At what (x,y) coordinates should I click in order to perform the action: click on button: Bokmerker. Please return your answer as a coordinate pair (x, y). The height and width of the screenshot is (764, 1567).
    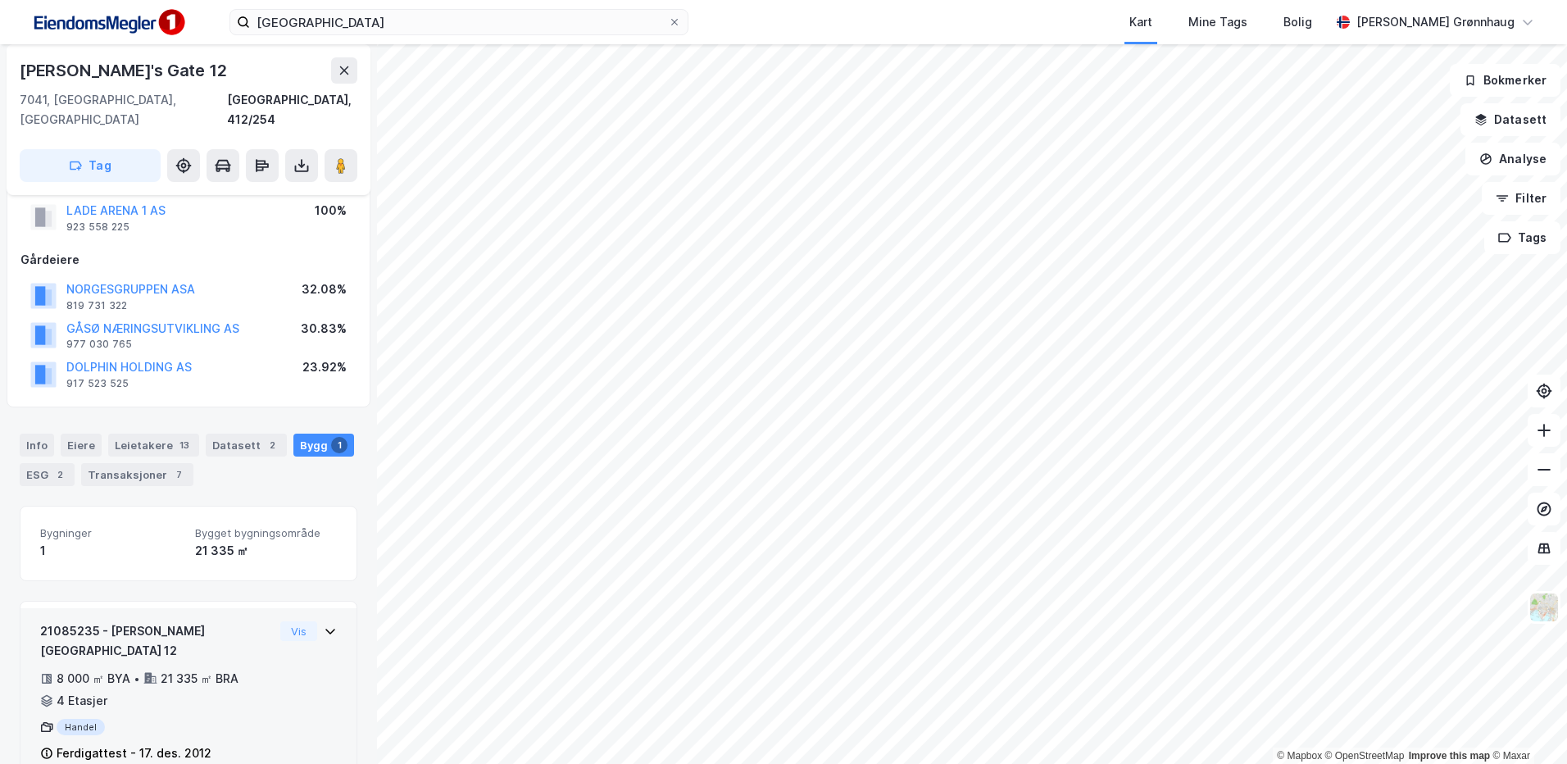
    Looking at the image, I should click on (1505, 80).